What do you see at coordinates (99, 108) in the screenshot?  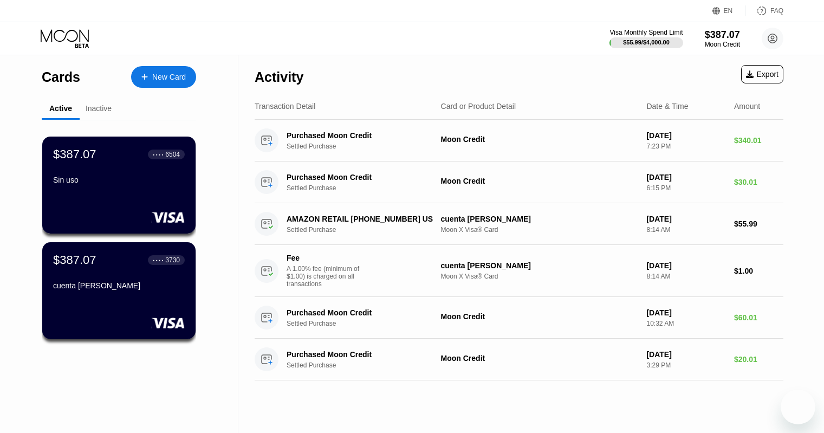 I see `div: Inactive` at bounding box center [99, 108].